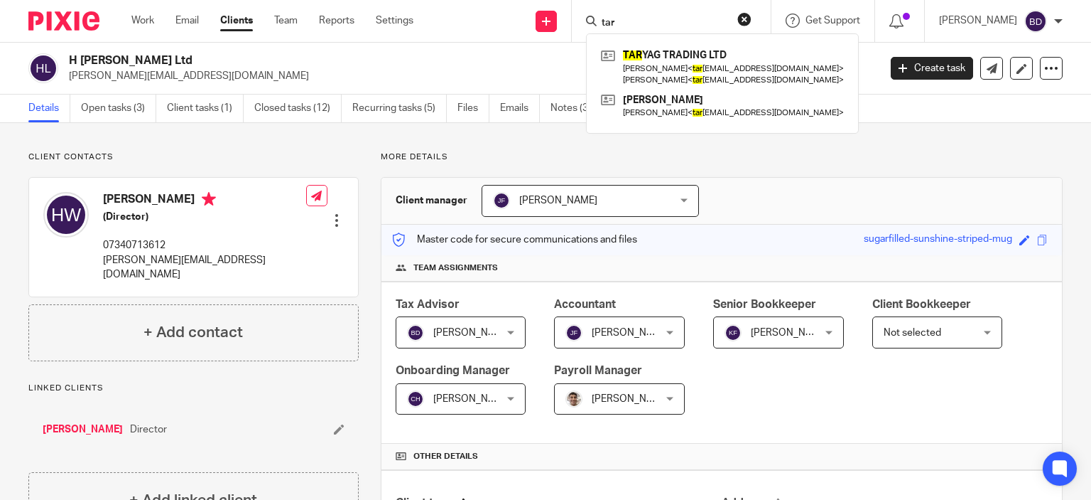 Image resolution: width=1091 pixels, height=500 pixels. Describe the element at coordinates (394, 21) in the screenshot. I see `a: Settings` at that location.